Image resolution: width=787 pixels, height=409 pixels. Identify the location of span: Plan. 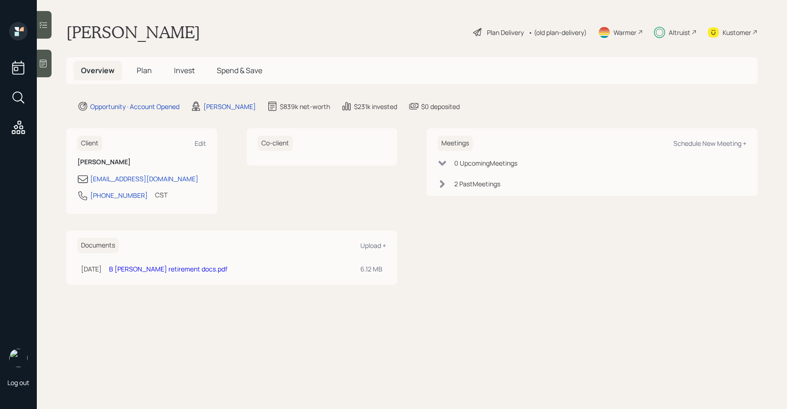
(144, 70).